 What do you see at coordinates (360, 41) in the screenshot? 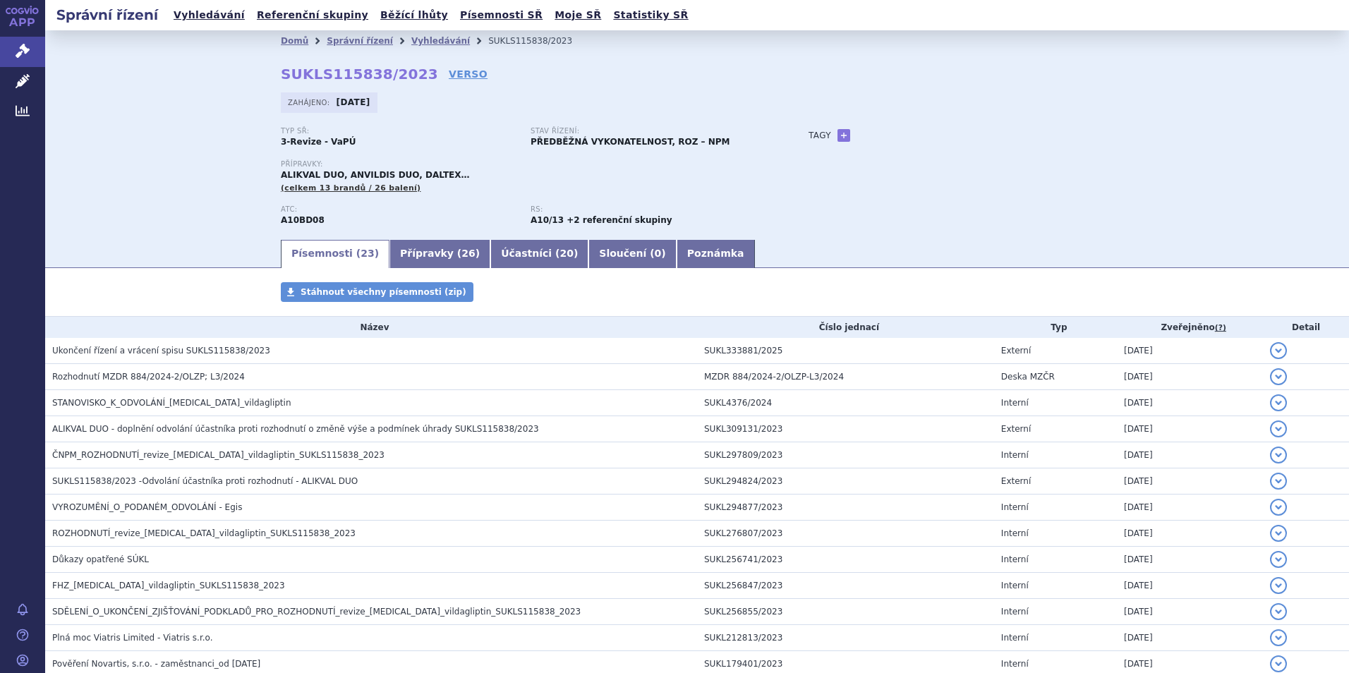
I see `a: Správní řízení` at bounding box center [360, 41].